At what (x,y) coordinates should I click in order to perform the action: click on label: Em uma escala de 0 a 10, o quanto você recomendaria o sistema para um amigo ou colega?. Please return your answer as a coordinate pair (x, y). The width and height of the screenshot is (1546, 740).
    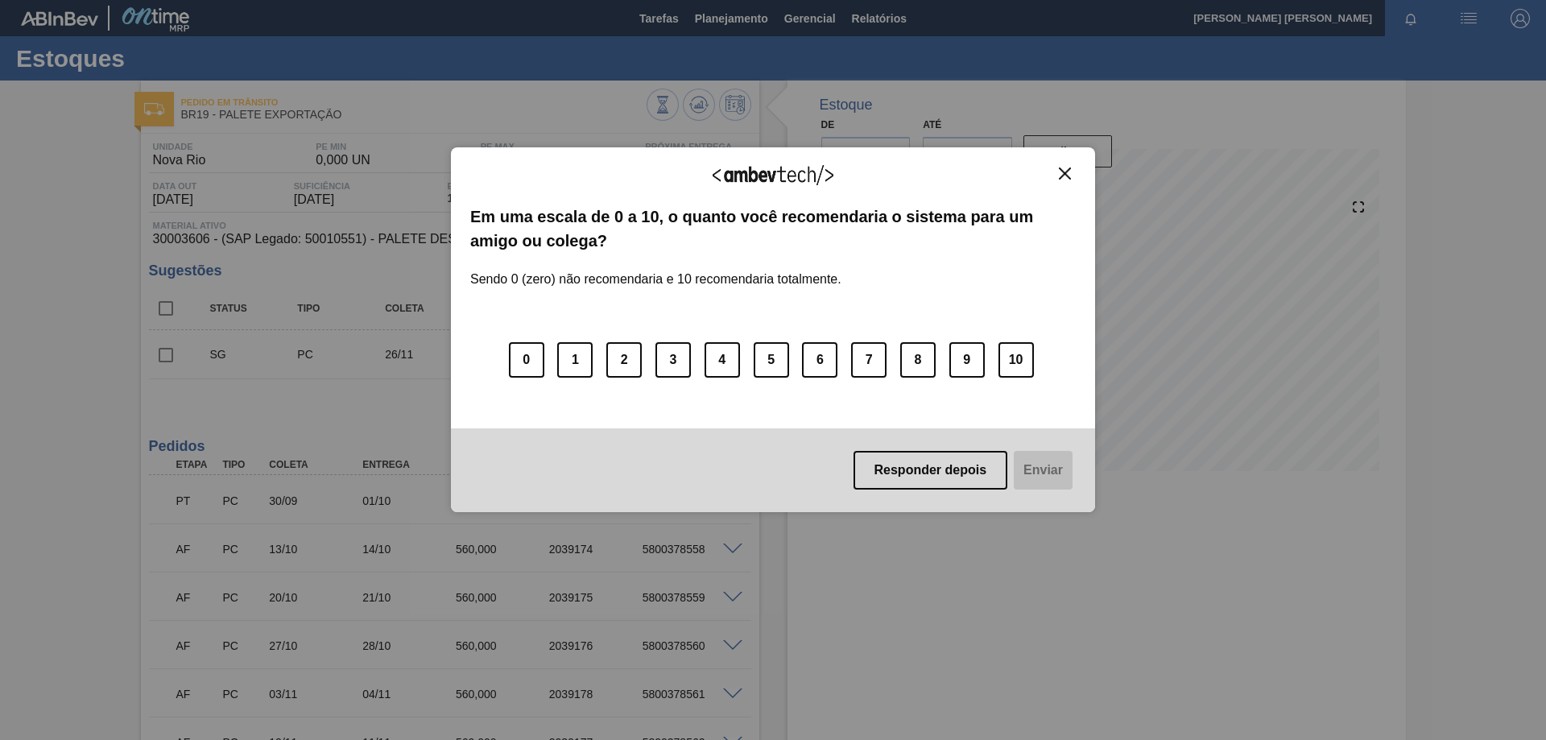
    Looking at the image, I should click on (773, 229).